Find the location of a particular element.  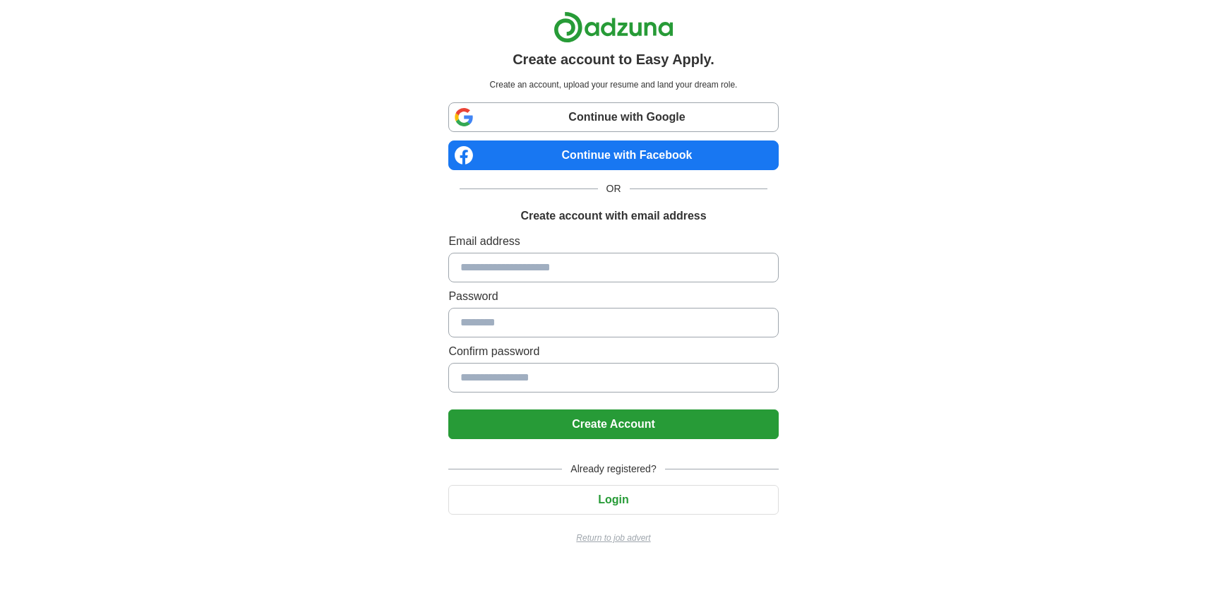

span: Already registered? is located at coordinates (613, 469).